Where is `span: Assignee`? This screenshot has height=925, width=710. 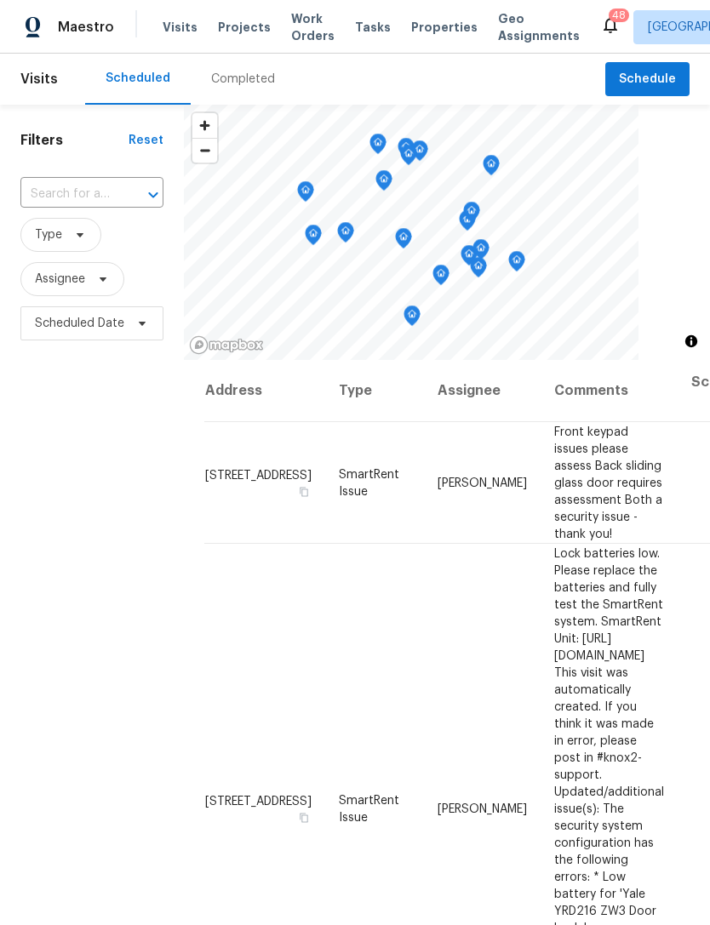 span: Assignee is located at coordinates (60, 279).